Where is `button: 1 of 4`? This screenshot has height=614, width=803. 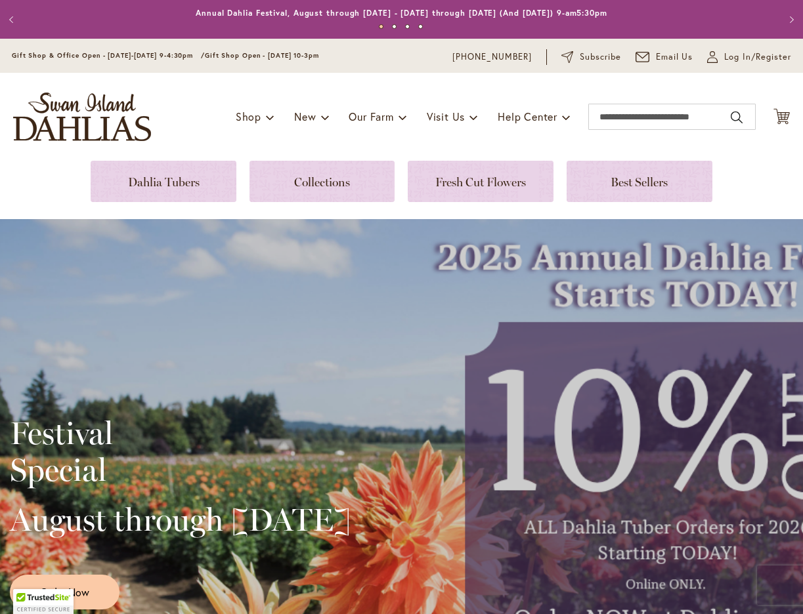 button: 1 of 4 is located at coordinates (381, 26).